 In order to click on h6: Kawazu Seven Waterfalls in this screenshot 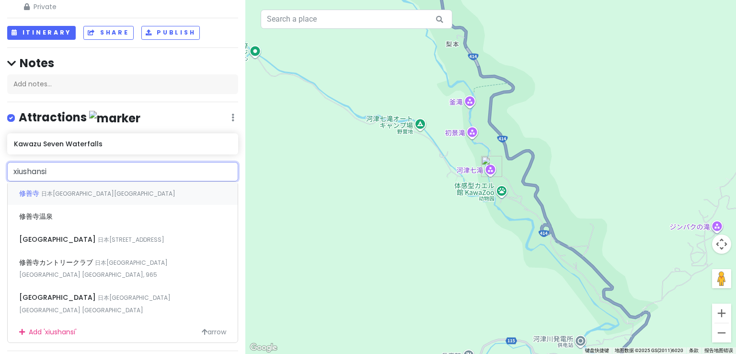, I will do `click(122, 144)`.